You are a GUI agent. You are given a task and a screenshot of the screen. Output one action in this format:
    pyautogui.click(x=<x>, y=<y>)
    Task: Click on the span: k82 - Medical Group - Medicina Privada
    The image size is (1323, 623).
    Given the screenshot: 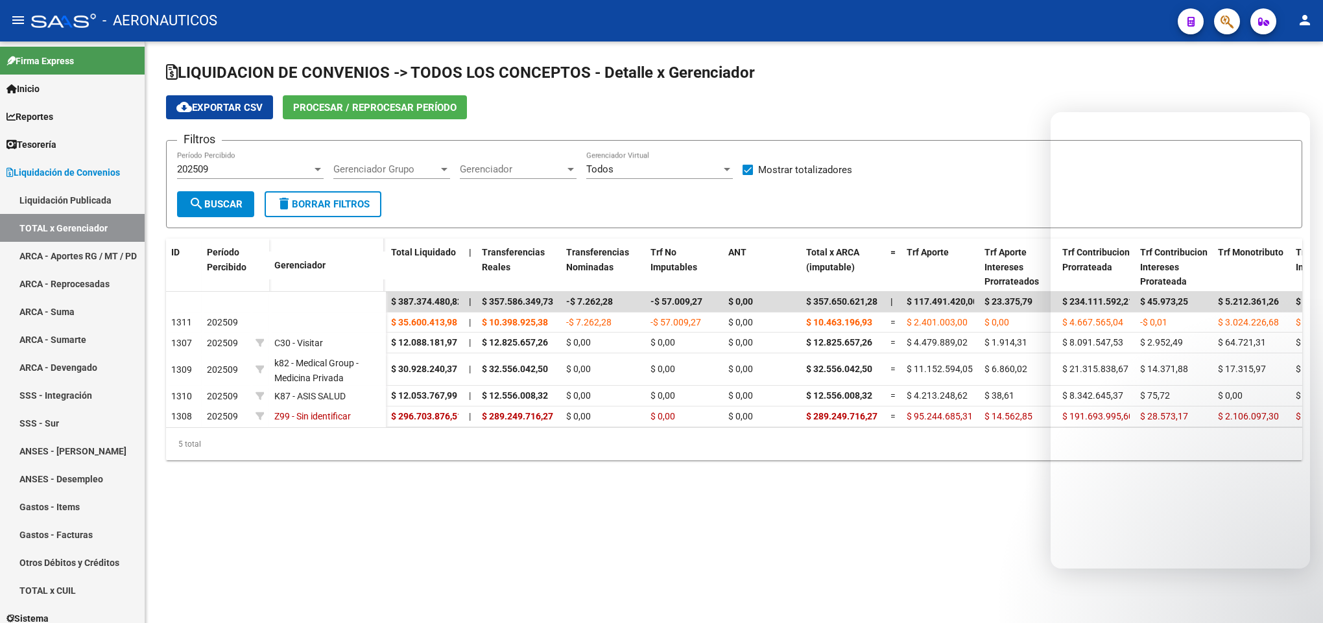 What is the action you would take?
    pyautogui.click(x=317, y=370)
    